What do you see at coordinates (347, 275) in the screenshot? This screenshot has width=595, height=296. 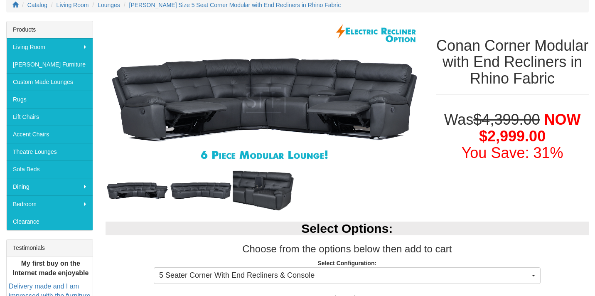 I see `button: 5 Seater Corner With End Recliners & Console` at bounding box center [347, 275].